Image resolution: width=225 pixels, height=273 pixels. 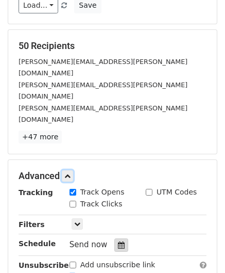 I want to click on span: Send now, so click(x=89, y=245).